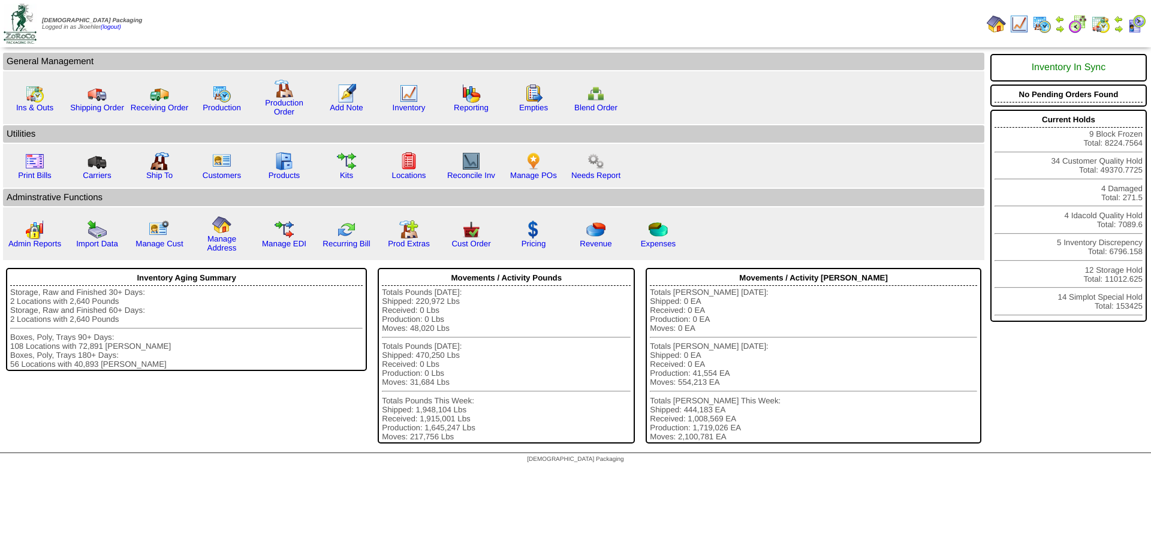 The image size is (1151, 546). What do you see at coordinates (222, 175) in the screenshot?
I see `a: Customers` at bounding box center [222, 175].